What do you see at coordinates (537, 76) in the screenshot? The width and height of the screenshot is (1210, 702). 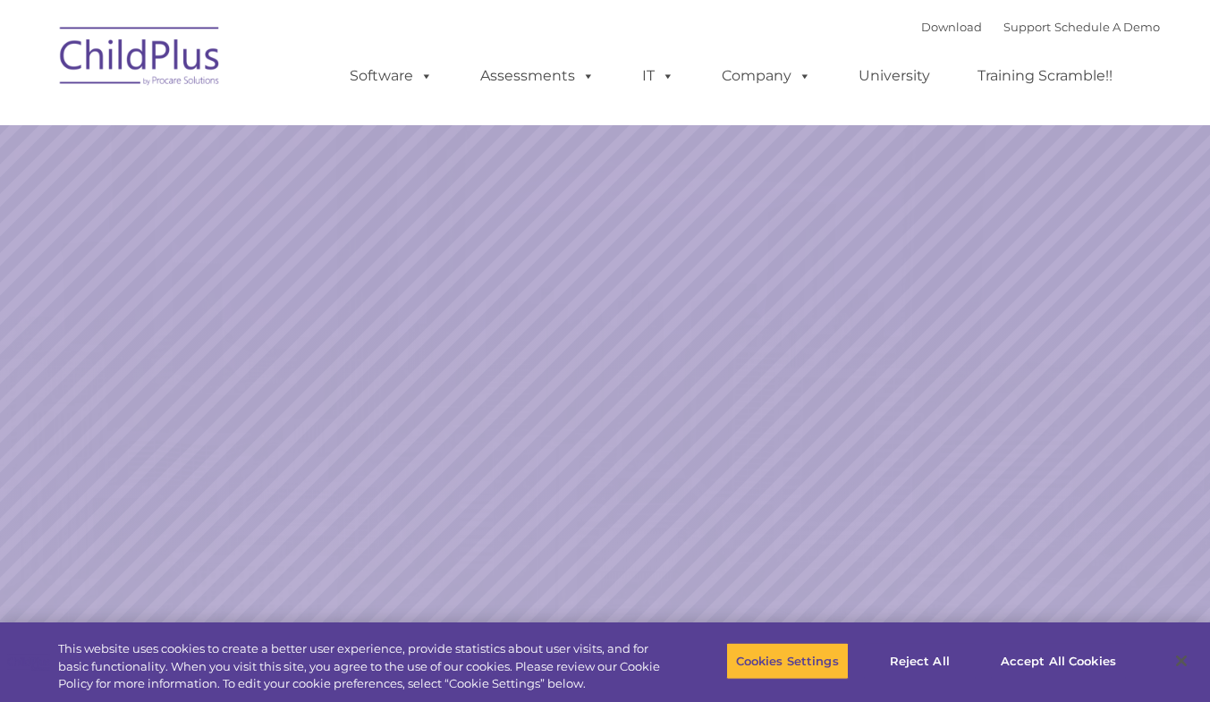 I see `a: Assessments` at bounding box center [537, 76].